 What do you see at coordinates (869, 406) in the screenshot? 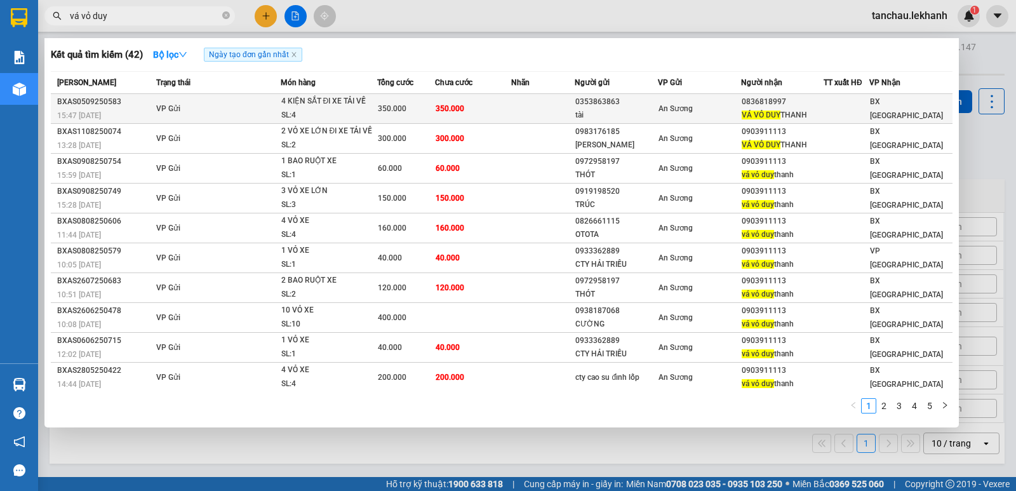
I see `li: 1` at bounding box center [869, 406].